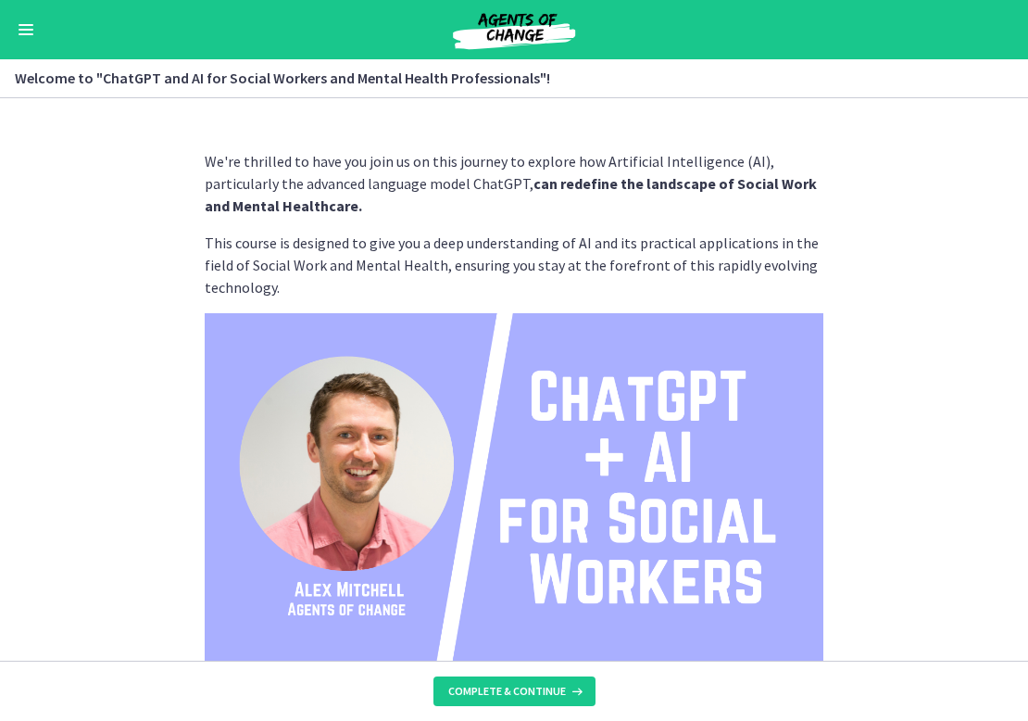 The image size is (1028, 721). Describe the element at coordinates (507, 691) in the screenshot. I see `span: Complete & continue` at that location.